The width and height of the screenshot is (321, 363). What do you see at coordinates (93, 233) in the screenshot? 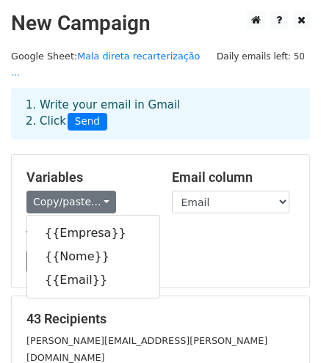
I see `a: {{Empresa}}` at bounding box center [93, 233].